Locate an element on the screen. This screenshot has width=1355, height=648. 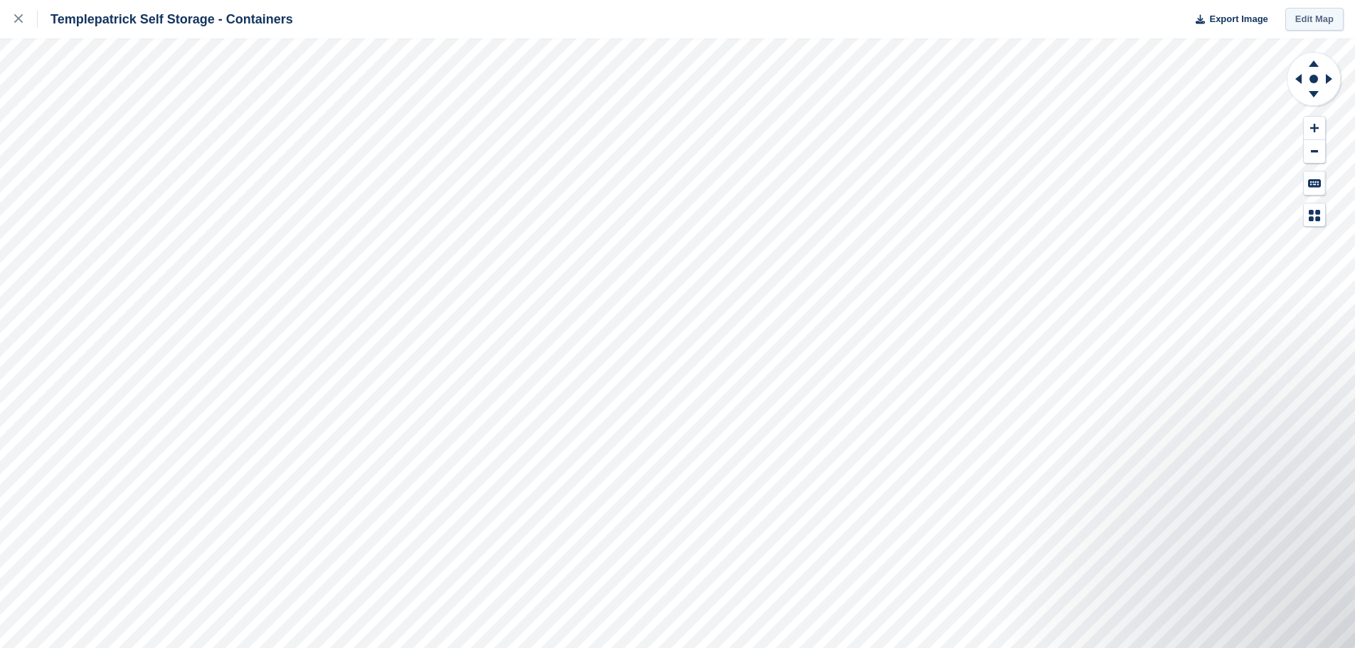
div: Templepatrick Self Storage - Containers is located at coordinates (165, 19).